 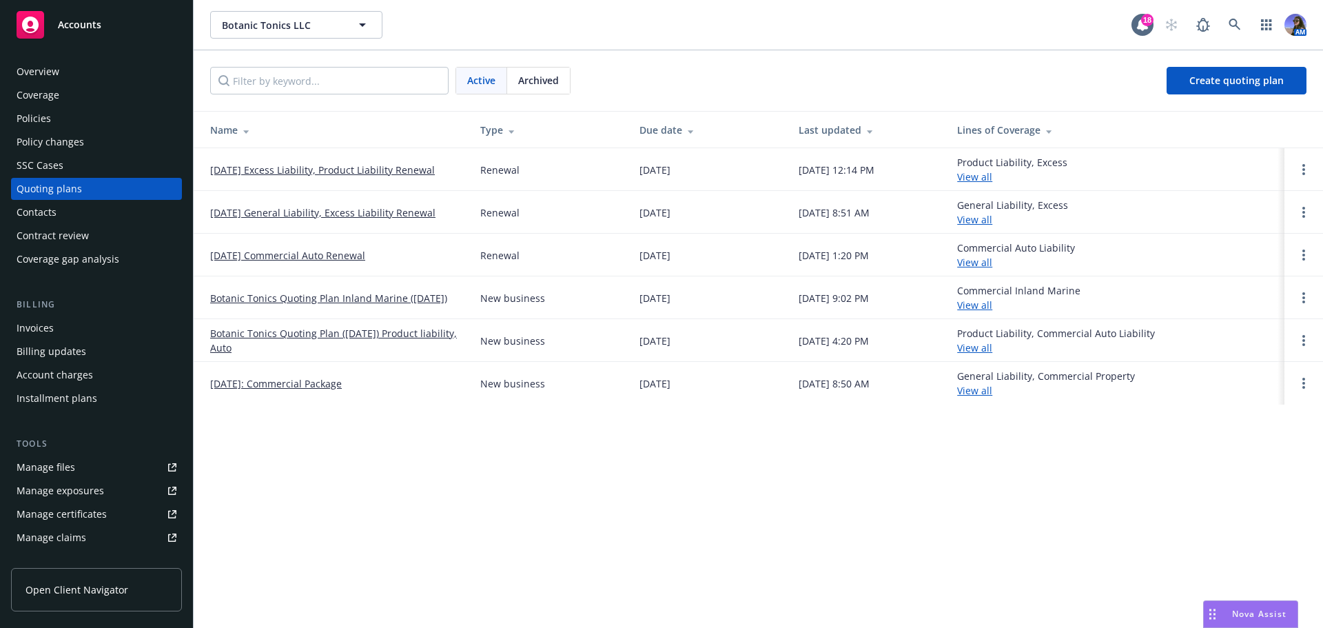 I want to click on span: Archived, so click(x=538, y=80).